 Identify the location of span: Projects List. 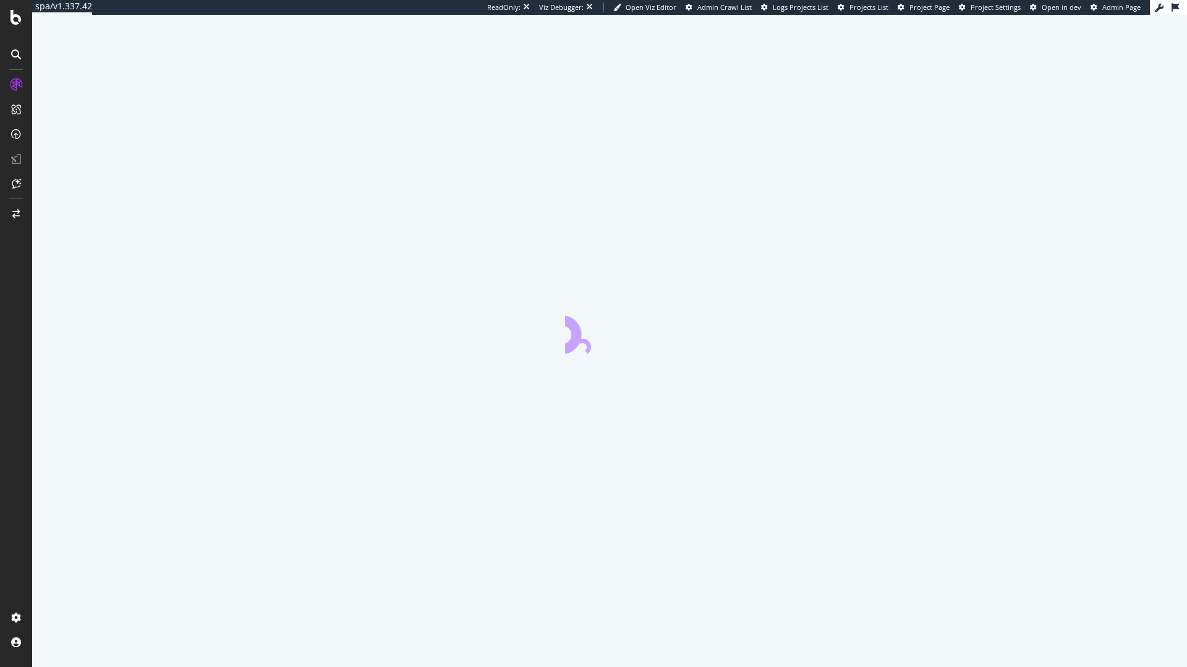
(869, 7).